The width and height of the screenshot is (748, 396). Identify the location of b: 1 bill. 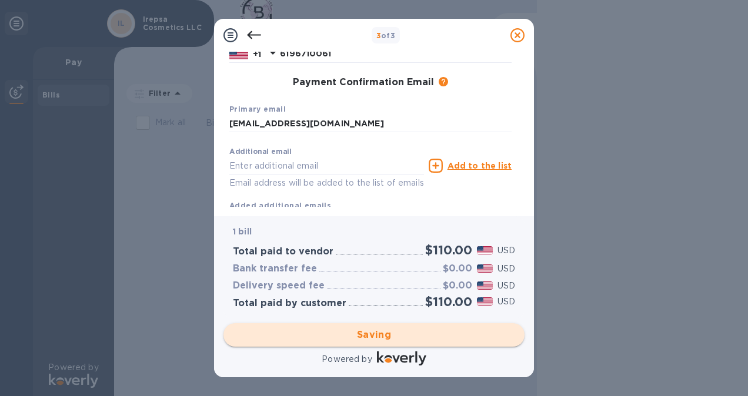
(242, 232).